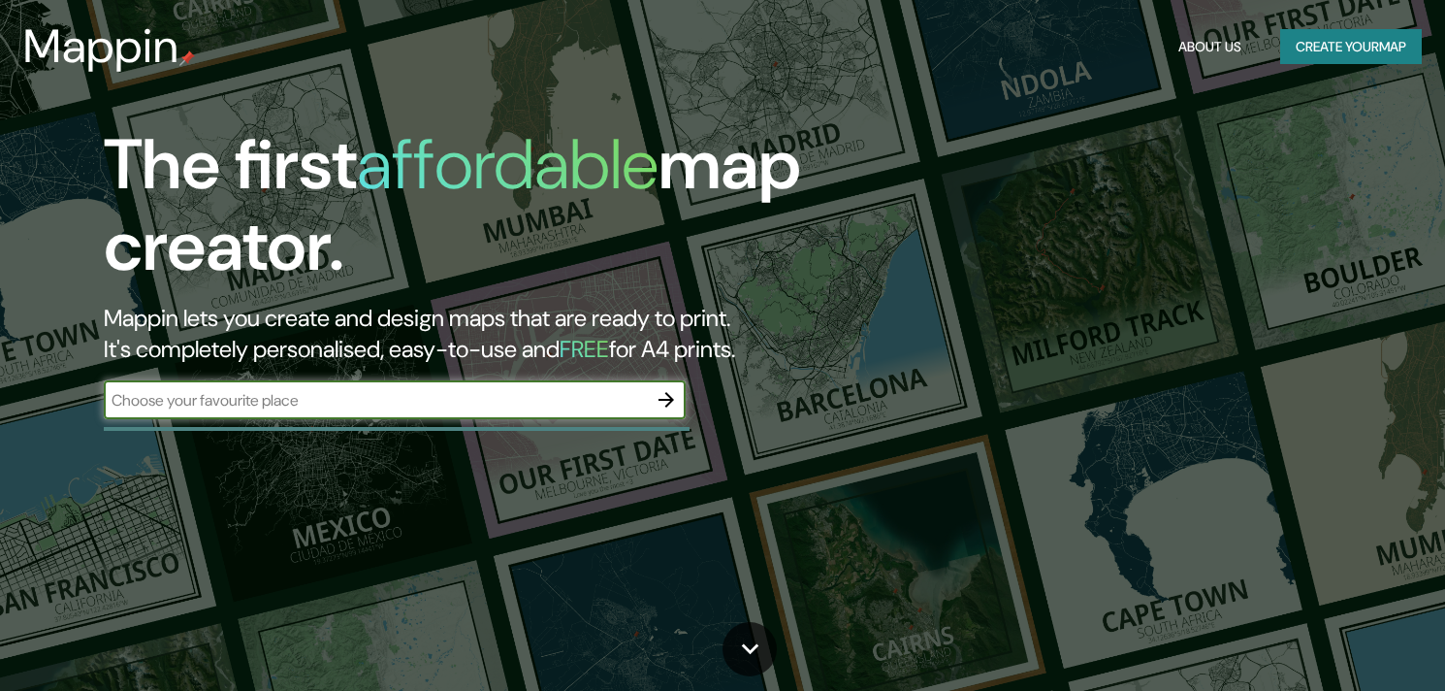 The image size is (1445, 691). What do you see at coordinates (101, 47) in the screenshot?
I see `h3: Mappin` at bounding box center [101, 47].